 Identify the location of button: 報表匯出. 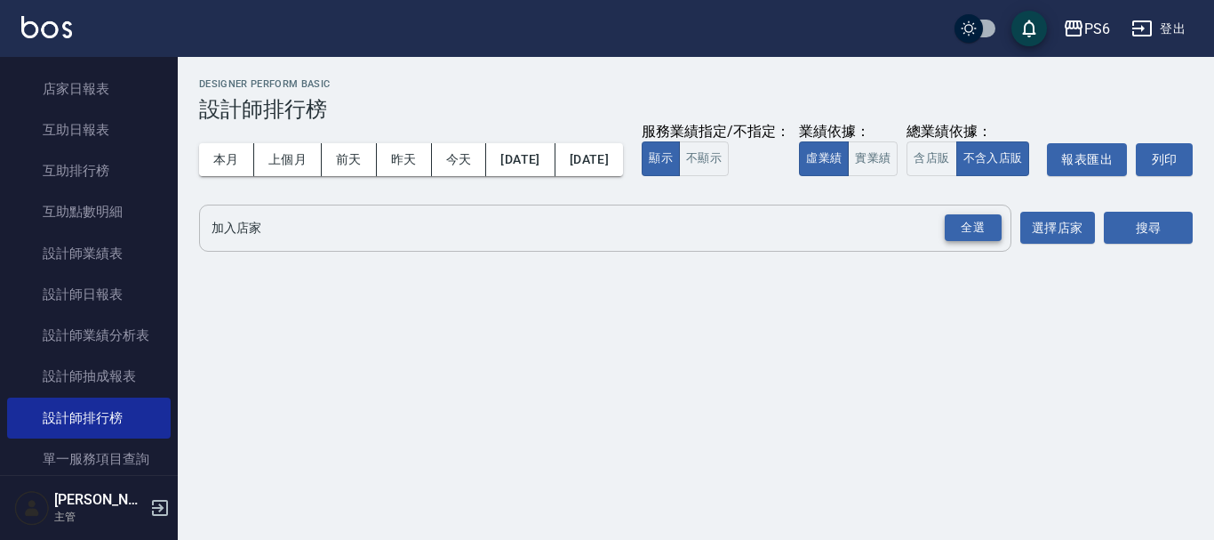
(1087, 159).